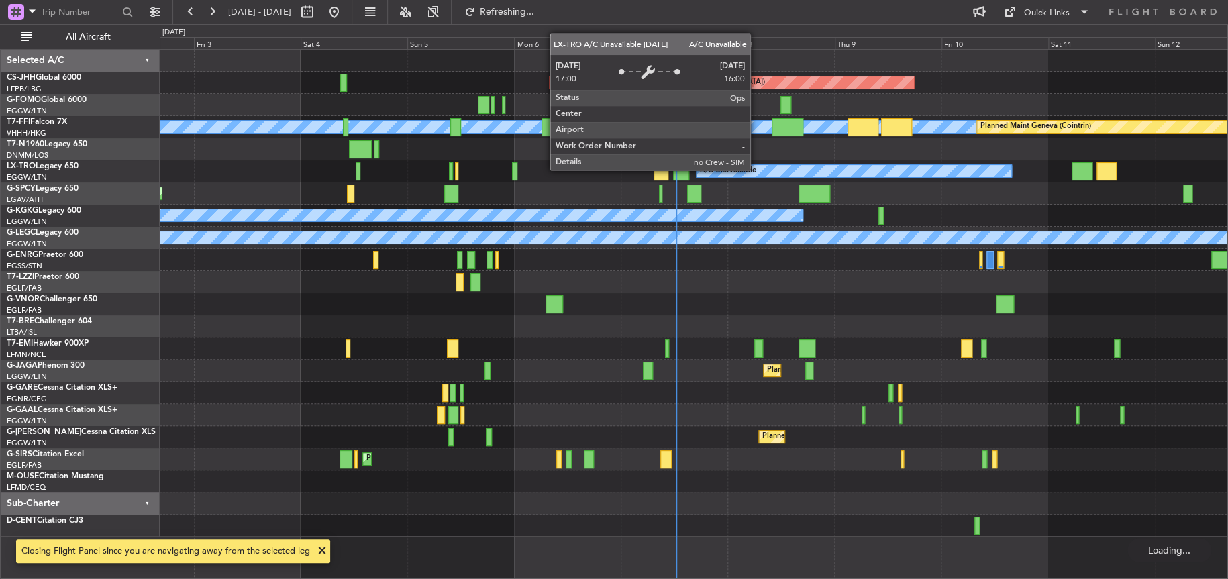 This screenshot has height=579, width=1228. I want to click on div: Closing Flight Panel since you are navigating away from the selected leg, so click(166, 551).